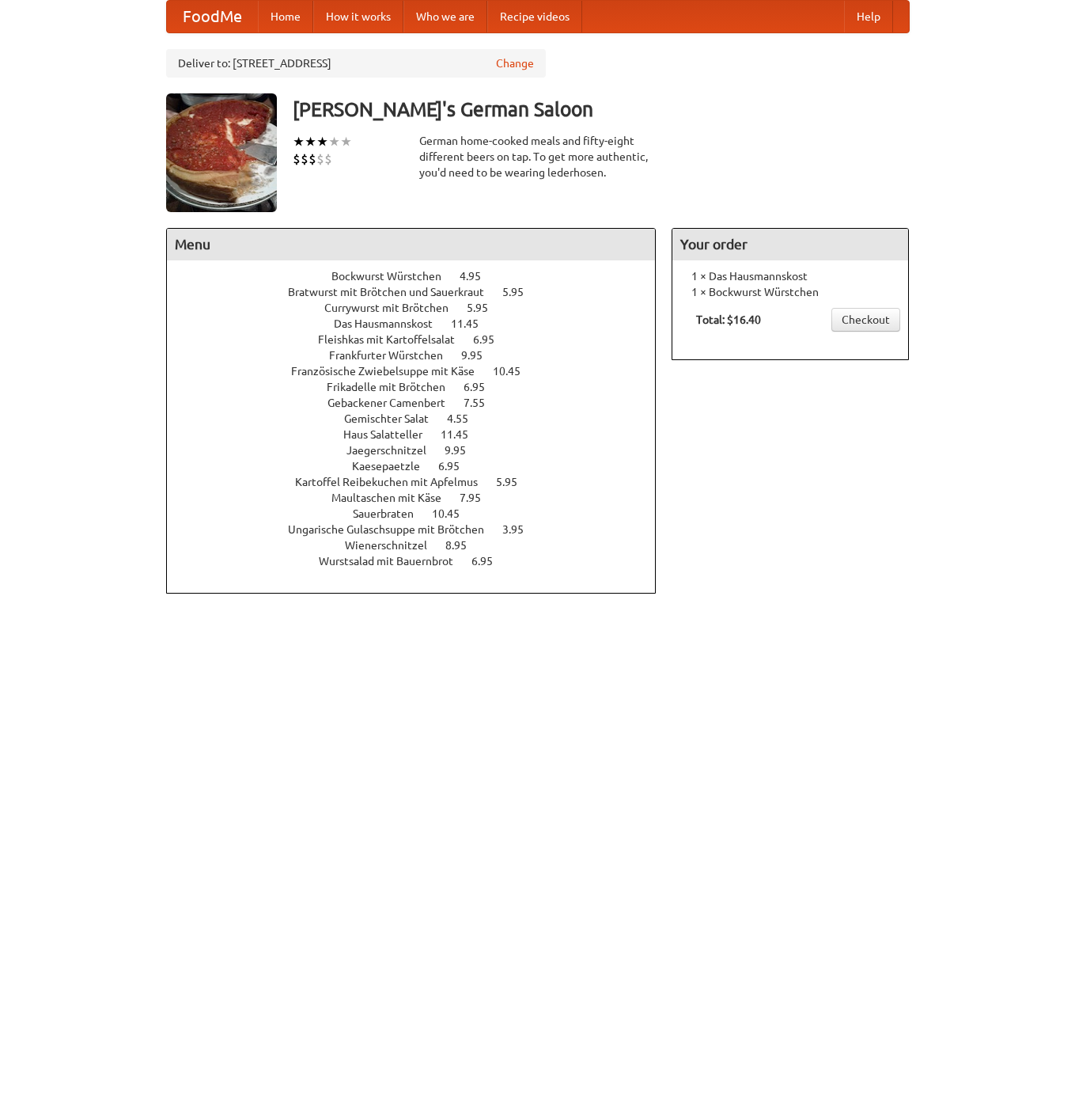 This screenshot has width=1075, height=1120. What do you see at coordinates (286, 17) in the screenshot?
I see `a: Home` at bounding box center [286, 17].